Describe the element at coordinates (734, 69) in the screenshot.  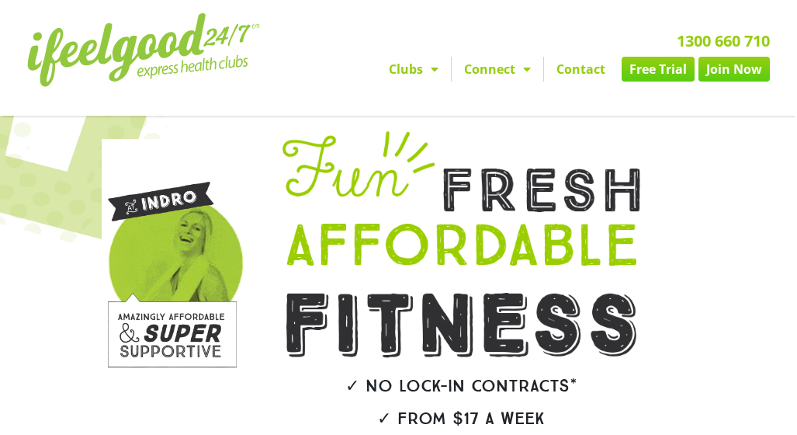
I see `a: Join Now` at that location.